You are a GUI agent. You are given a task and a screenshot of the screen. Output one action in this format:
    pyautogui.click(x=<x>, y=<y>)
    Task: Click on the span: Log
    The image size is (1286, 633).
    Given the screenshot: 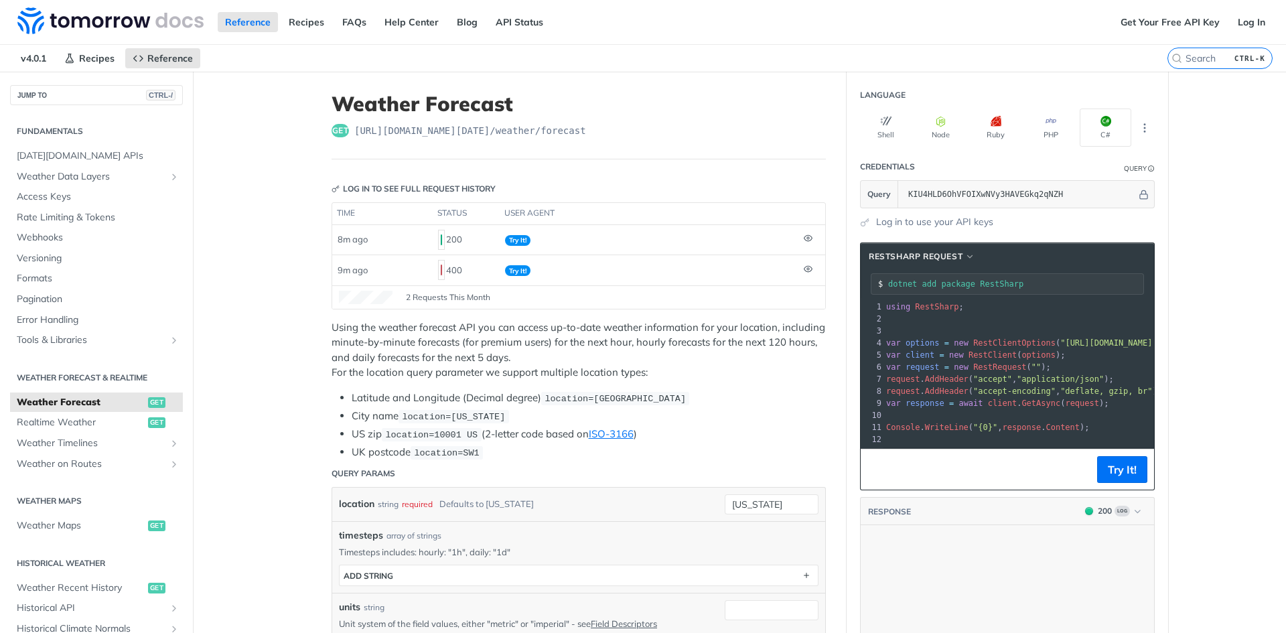 What is the action you would take?
    pyautogui.click(x=1122, y=511)
    